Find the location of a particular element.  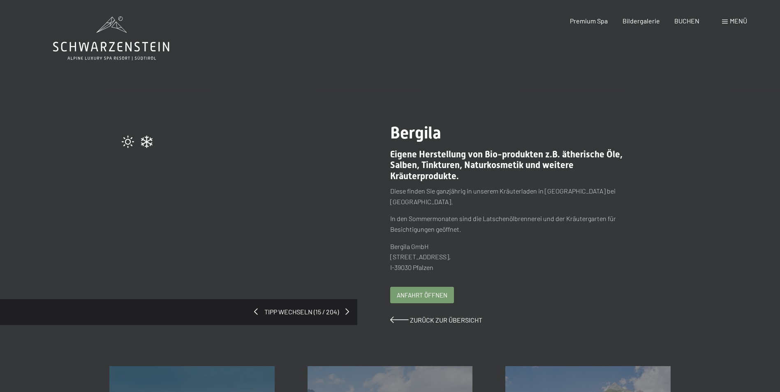

a: Premium Spa is located at coordinates (589, 21).